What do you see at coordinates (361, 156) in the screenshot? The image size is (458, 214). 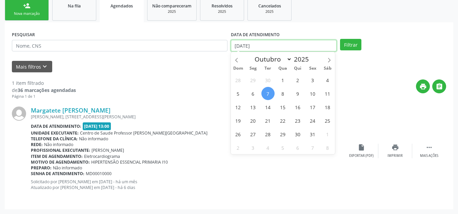 I see `div: Exportar (PDF)` at bounding box center [361, 156].